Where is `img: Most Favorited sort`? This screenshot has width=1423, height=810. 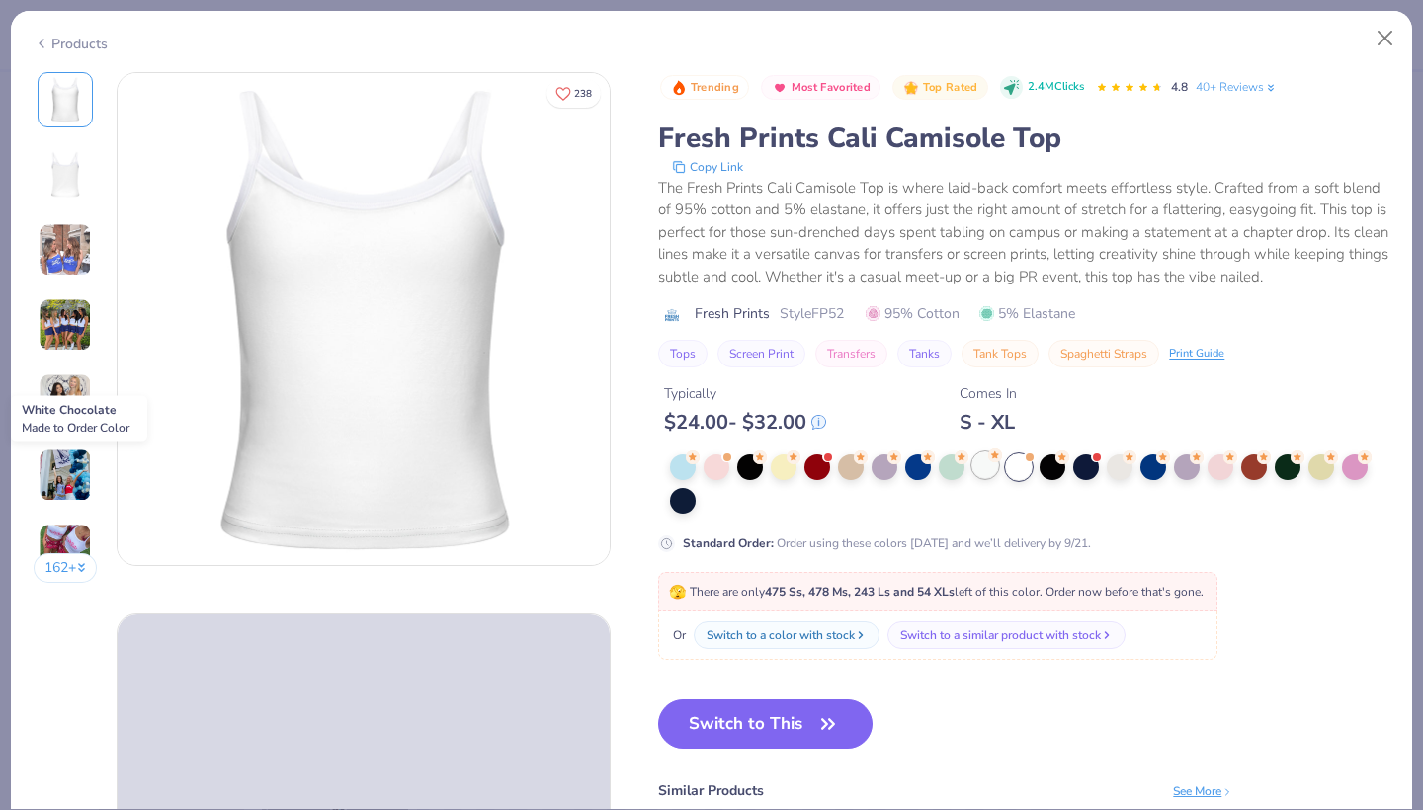
img: Most Favorited sort is located at coordinates (780, 88).